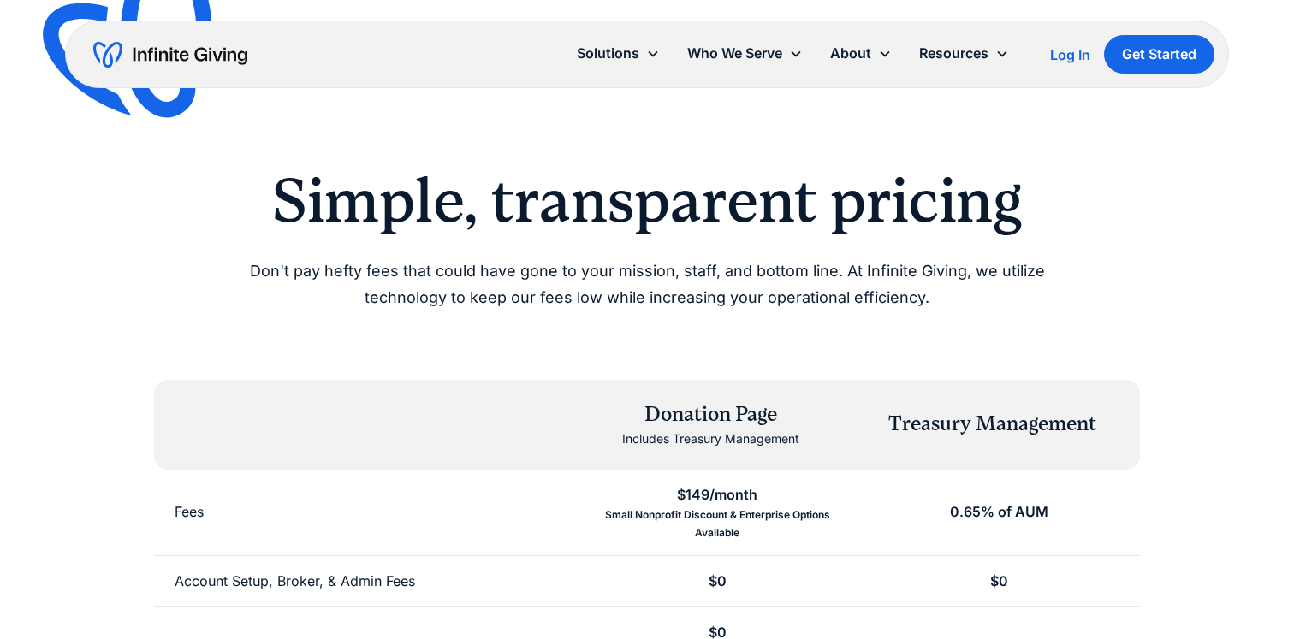  What do you see at coordinates (992, 424) in the screenshot?
I see `div: Treasury Management` at bounding box center [992, 424].